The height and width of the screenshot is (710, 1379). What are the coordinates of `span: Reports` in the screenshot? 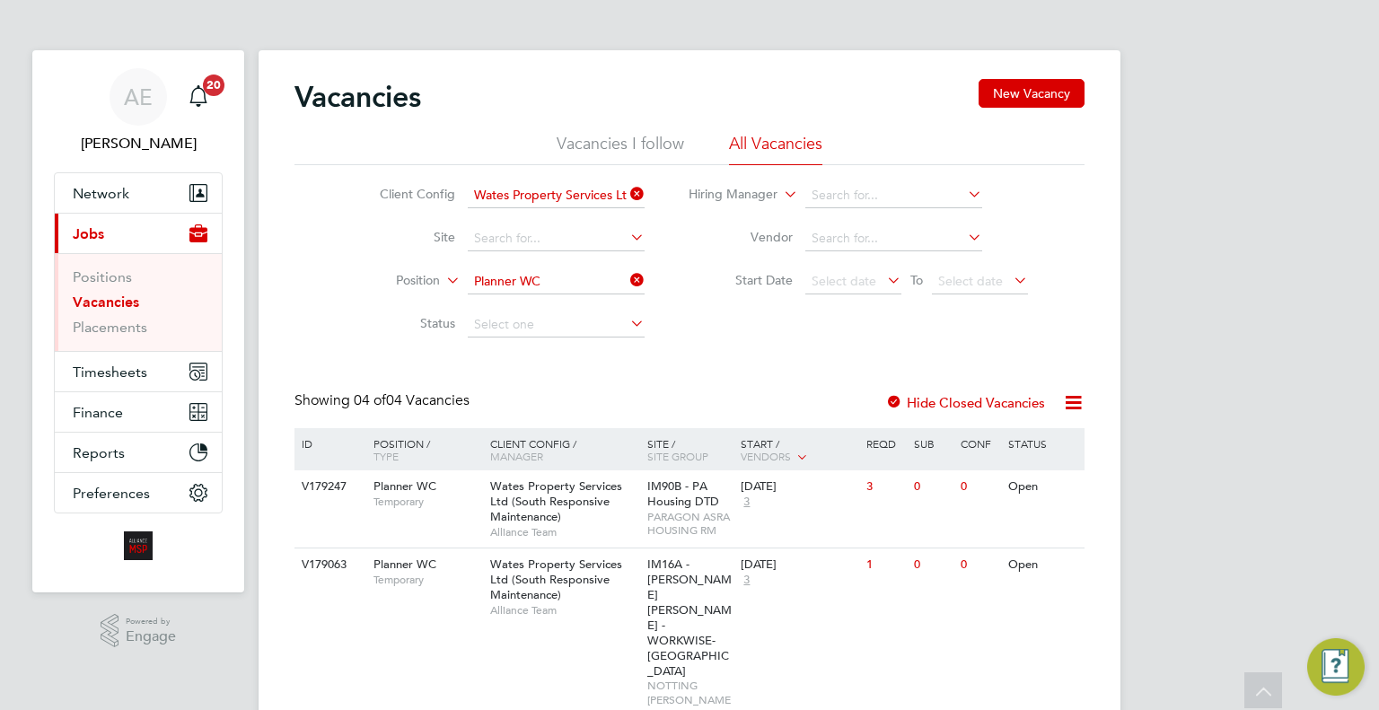 It's located at (99, 453).